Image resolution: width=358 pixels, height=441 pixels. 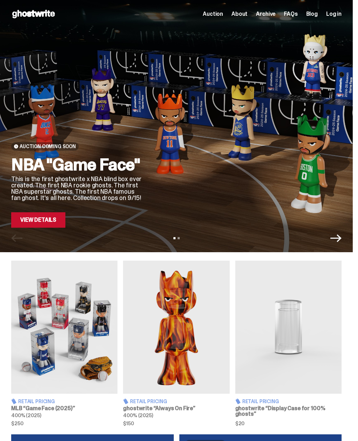 What do you see at coordinates (64, 423) in the screenshot?
I see `span: $250` at bounding box center [64, 423].